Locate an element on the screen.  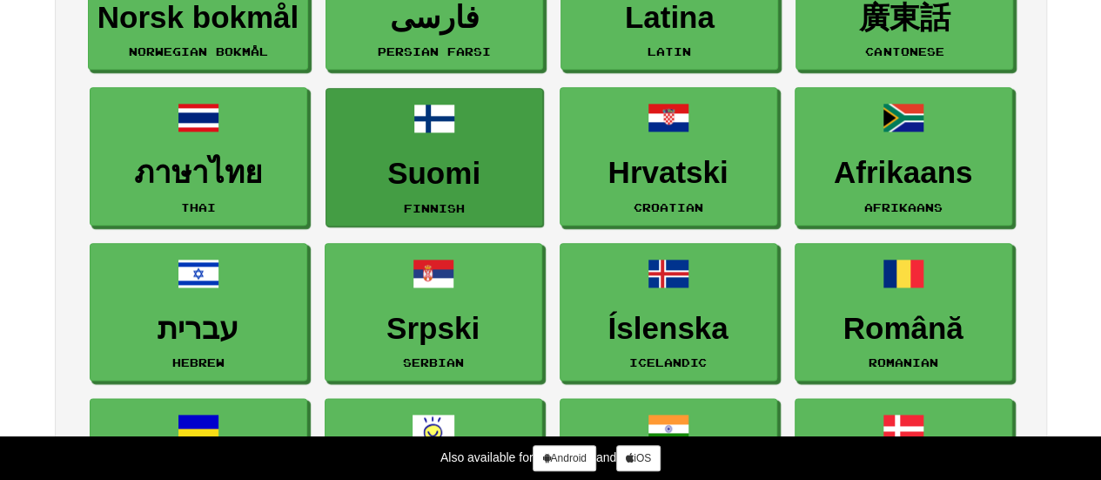
small: Serbian is located at coordinates (434, 362).